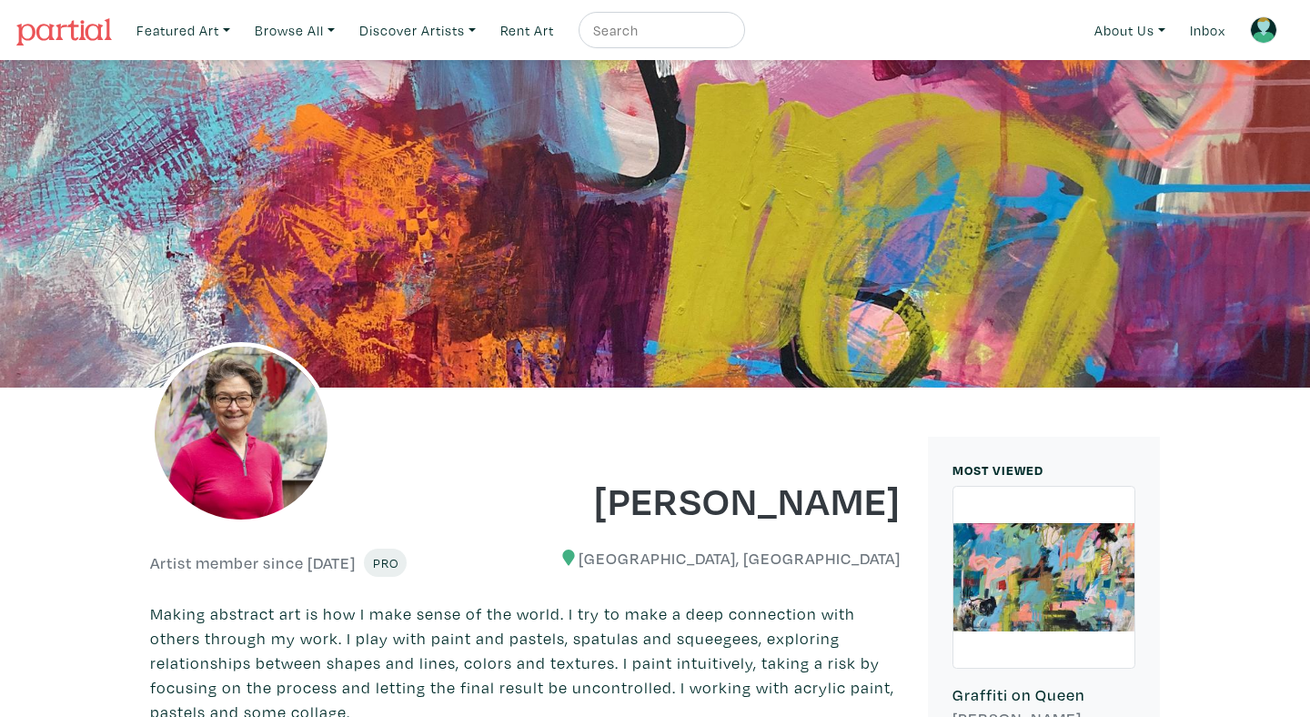 The width and height of the screenshot is (1310, 717). I want to click on span: Pro, so click(385, 562).